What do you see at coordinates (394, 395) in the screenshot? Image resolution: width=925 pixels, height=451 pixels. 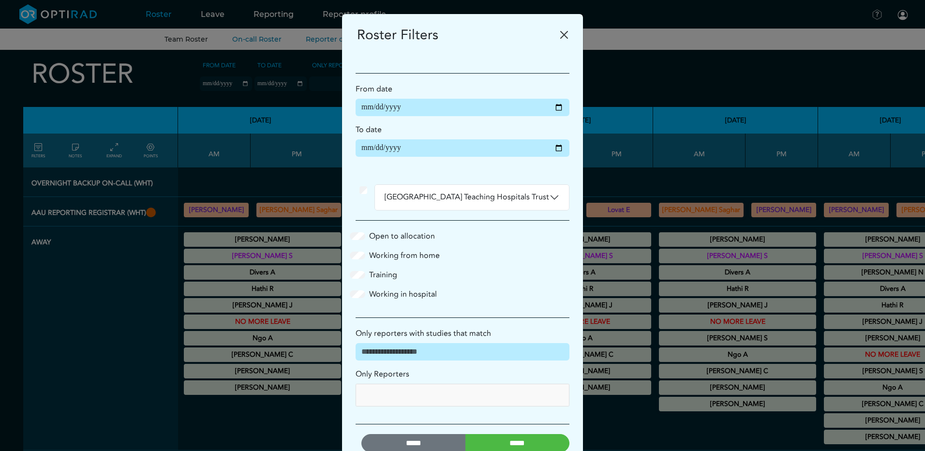 I see `input: null` at bounding box center [394, 395].